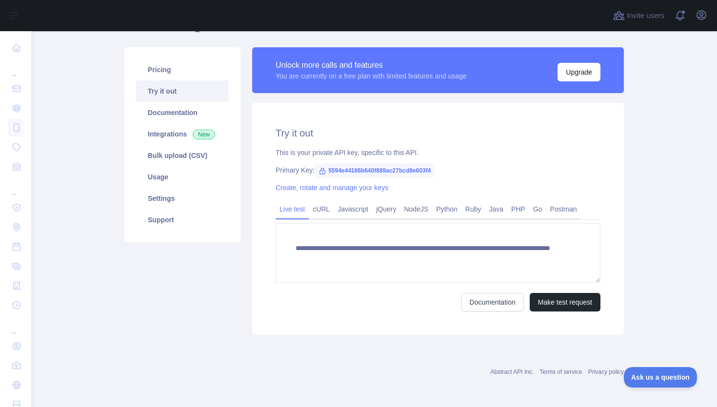 The image size is (717, 407). What do you see at coordinates (183, 156) in the screenshot?
I see `a: Bulk upload (CSV)` at bounding box center [183, 156].